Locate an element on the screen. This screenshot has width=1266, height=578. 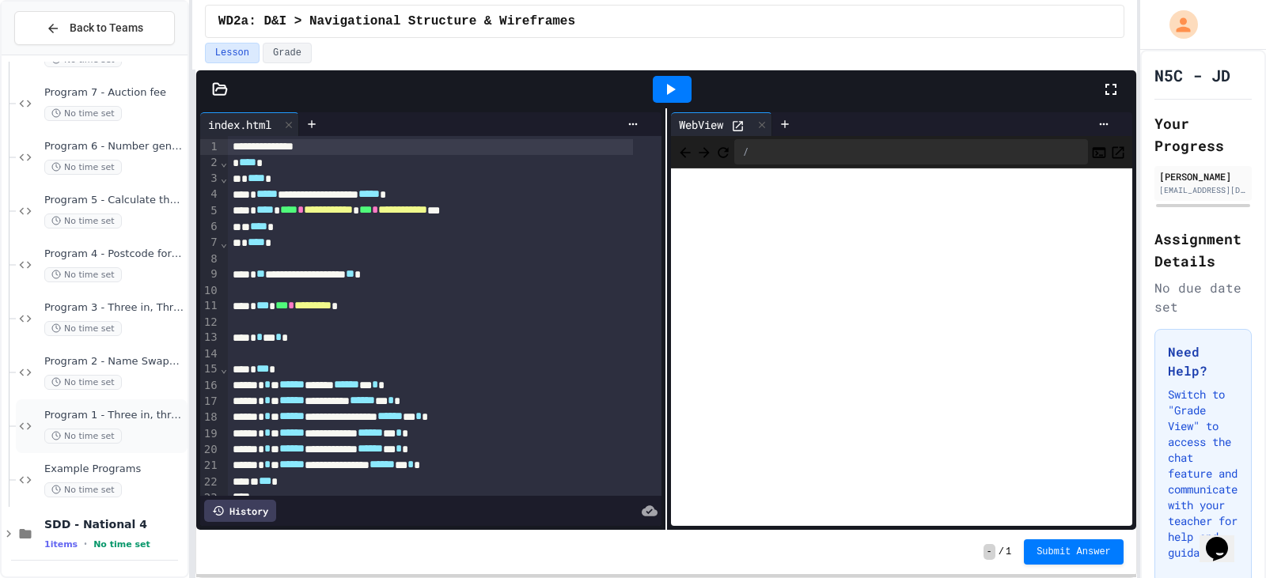
div: 9 is located at coordinates (210, 275).